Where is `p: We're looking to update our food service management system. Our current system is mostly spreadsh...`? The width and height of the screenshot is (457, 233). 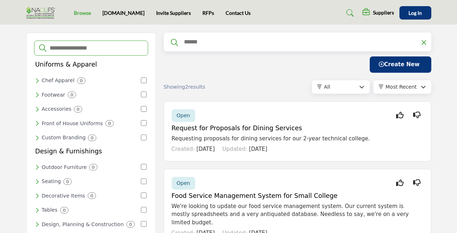 p: We're looking to update our food service management system. Our current system is mostly spreadsh... is located at coordinates (297, 215).